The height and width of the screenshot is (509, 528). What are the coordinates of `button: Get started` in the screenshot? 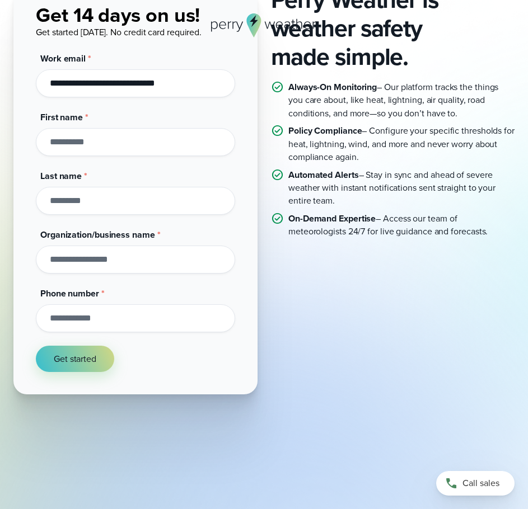 It's located at (75, 359).